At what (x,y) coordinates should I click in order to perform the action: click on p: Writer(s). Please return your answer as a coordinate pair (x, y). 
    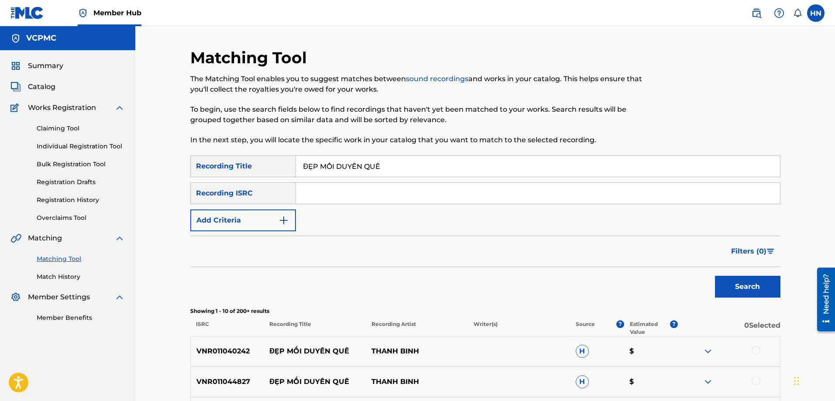
    Looking at the image, I should click on (519, 328).